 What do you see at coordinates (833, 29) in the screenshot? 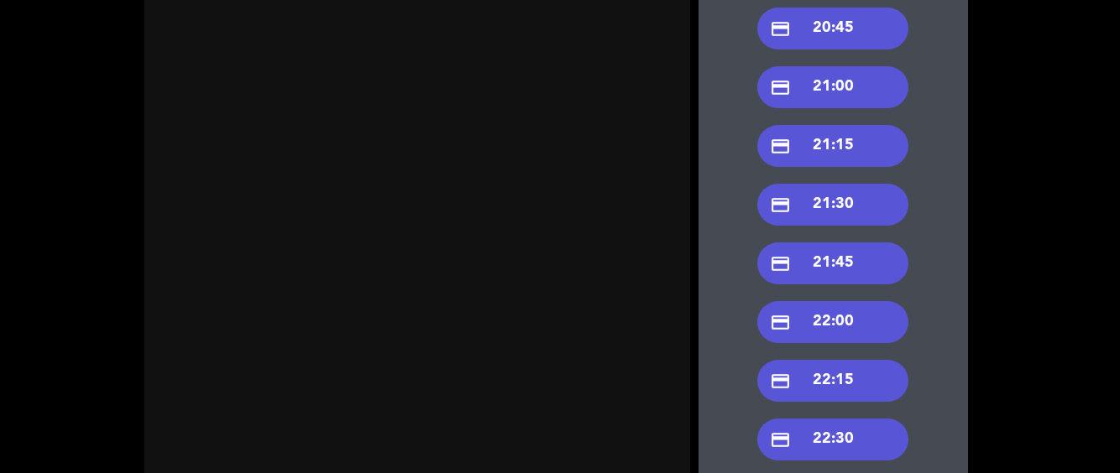
I see `div: 20:45` at bounding box center [833, 29].